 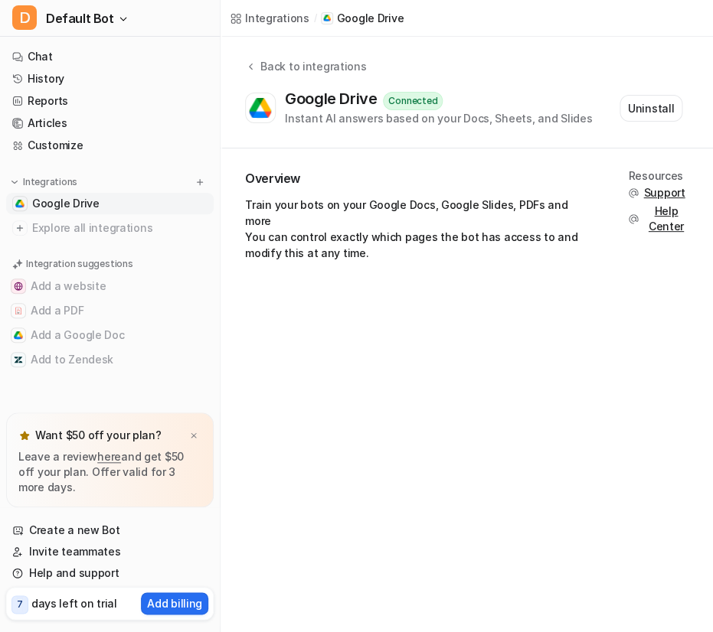 What do you see at coordinates (15, 182) in the screenshot?
I see `img: expand menu` at bounding box center [15, 182].